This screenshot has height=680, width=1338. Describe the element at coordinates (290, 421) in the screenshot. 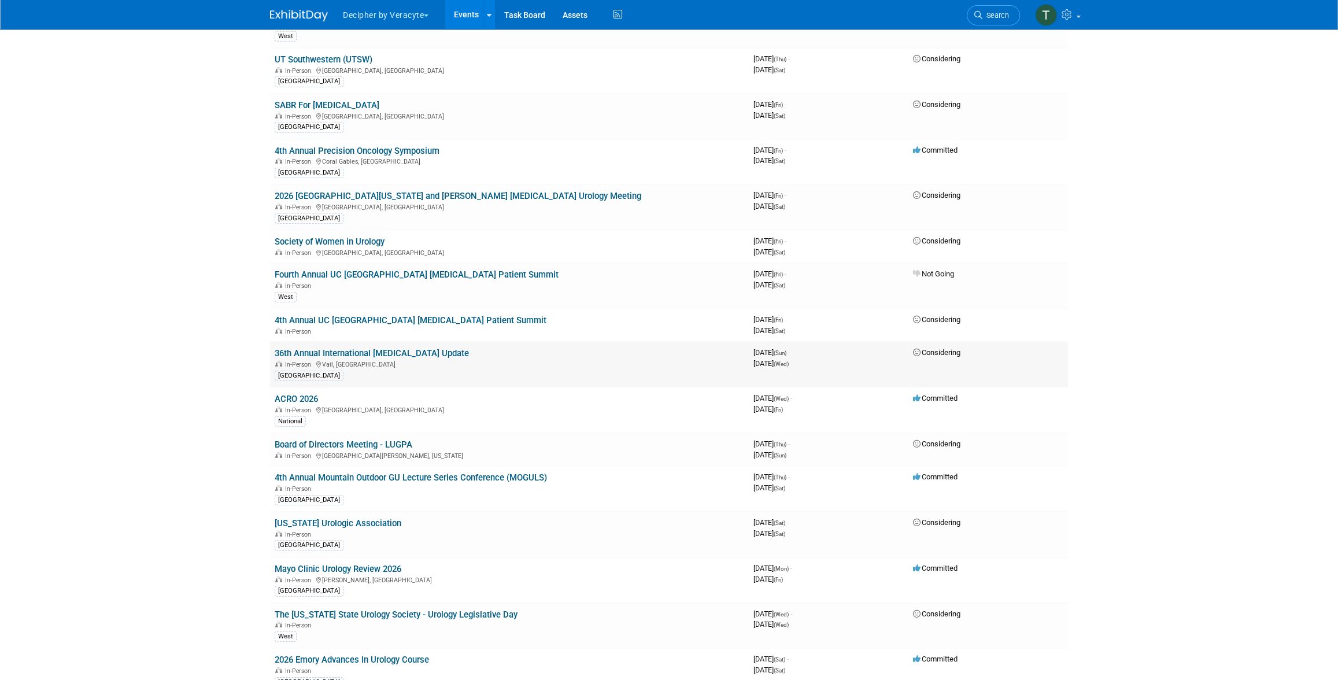

I see `div: National` at that location.